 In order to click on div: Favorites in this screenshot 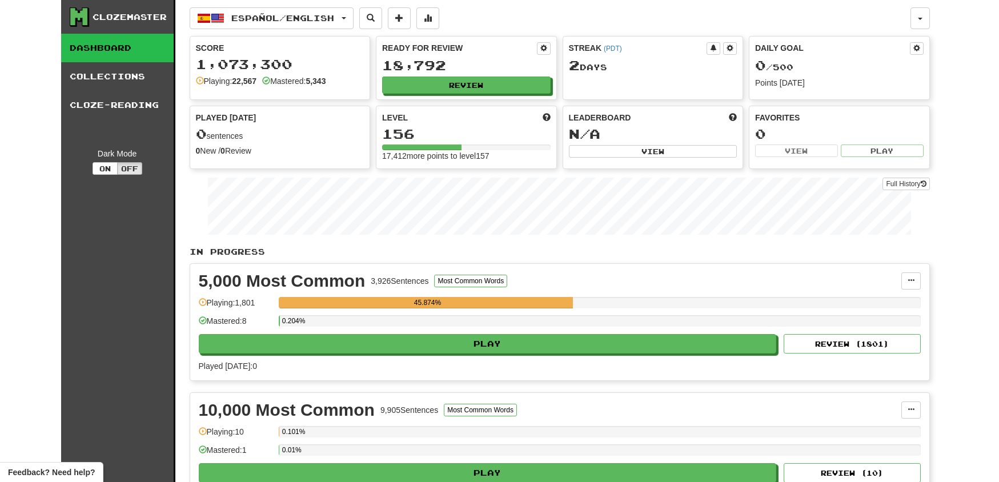, I will do `click(839, 118)`.